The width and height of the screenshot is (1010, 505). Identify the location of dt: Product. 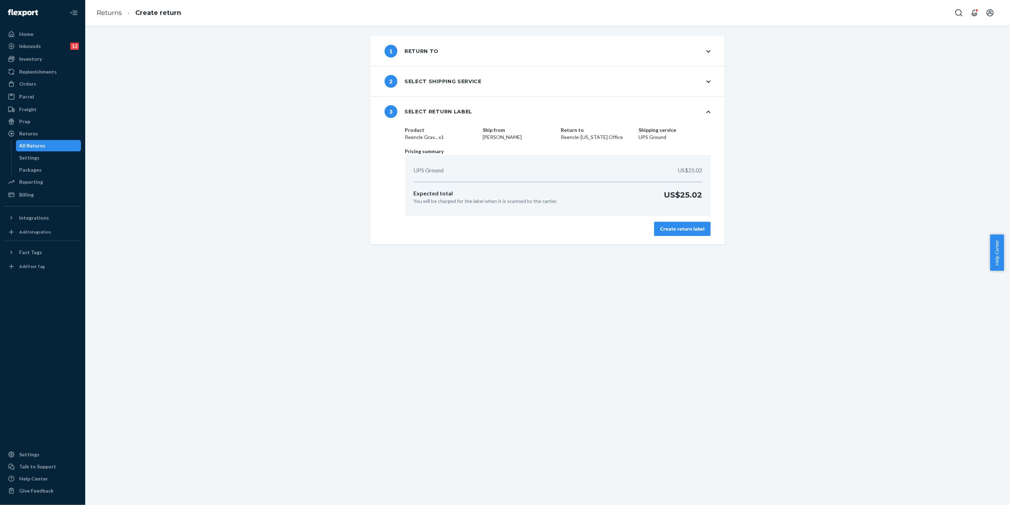
(441, 130).